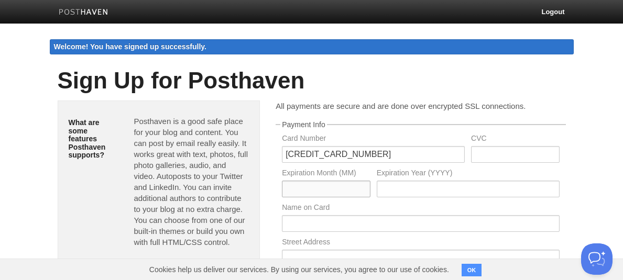  Describe the element at coordinates (468, 174) in the screenshot. I see `label: Expiration Year (YYYY)` at that location.